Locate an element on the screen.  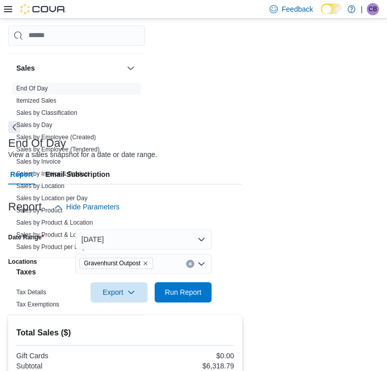
span: Sales by Employee (Tendered) is located at coordinates (58, 149).